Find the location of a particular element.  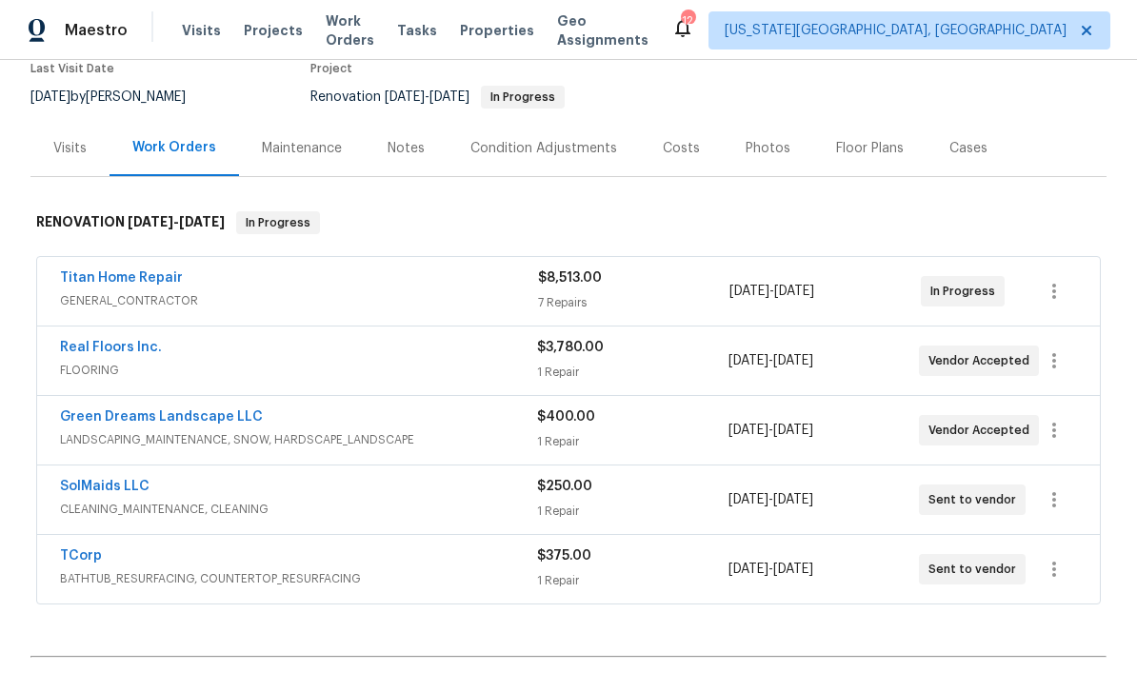

span: $250.00 is located at coordinates (565, 487).